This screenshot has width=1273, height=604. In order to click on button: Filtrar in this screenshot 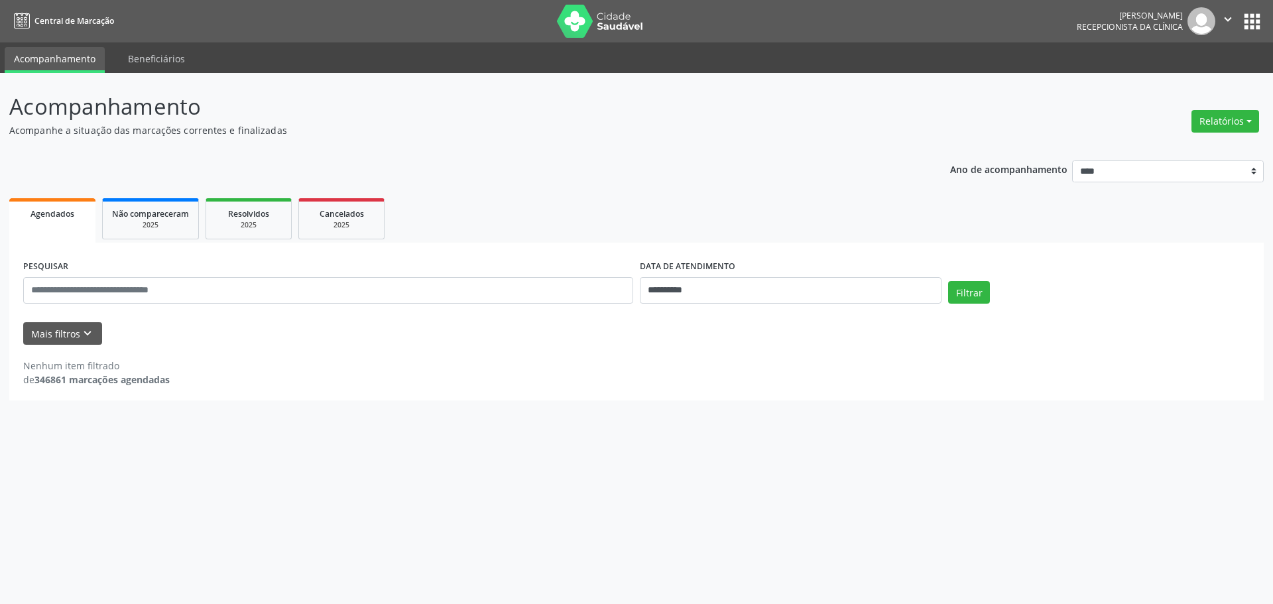, I will do `click(969, 292)`.